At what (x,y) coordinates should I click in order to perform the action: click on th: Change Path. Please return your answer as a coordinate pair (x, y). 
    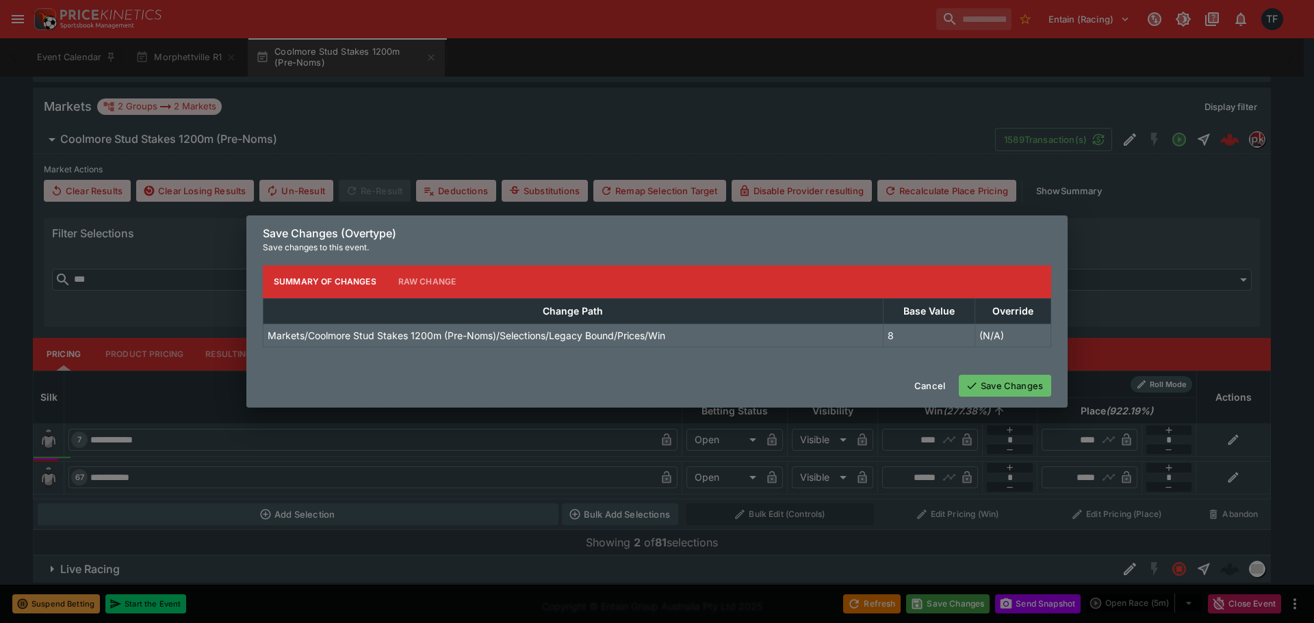
    Looking at the image, I should click on (573, 311).